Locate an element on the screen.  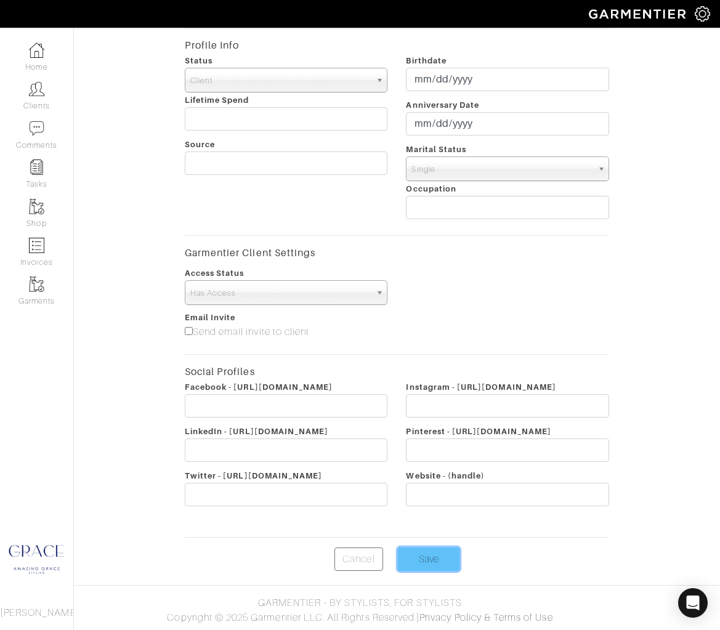
strong: Garmentier Client Settings is located at coordinates (250, 252).